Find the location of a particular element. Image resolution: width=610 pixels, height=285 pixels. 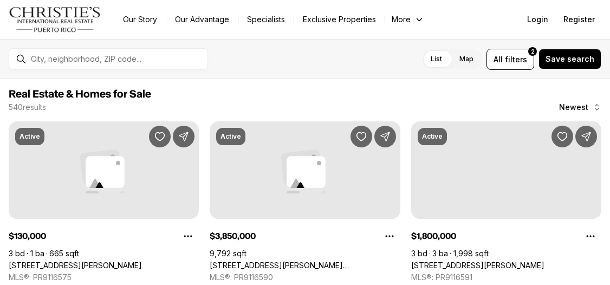

button: More is located at coordinates (408, 20).